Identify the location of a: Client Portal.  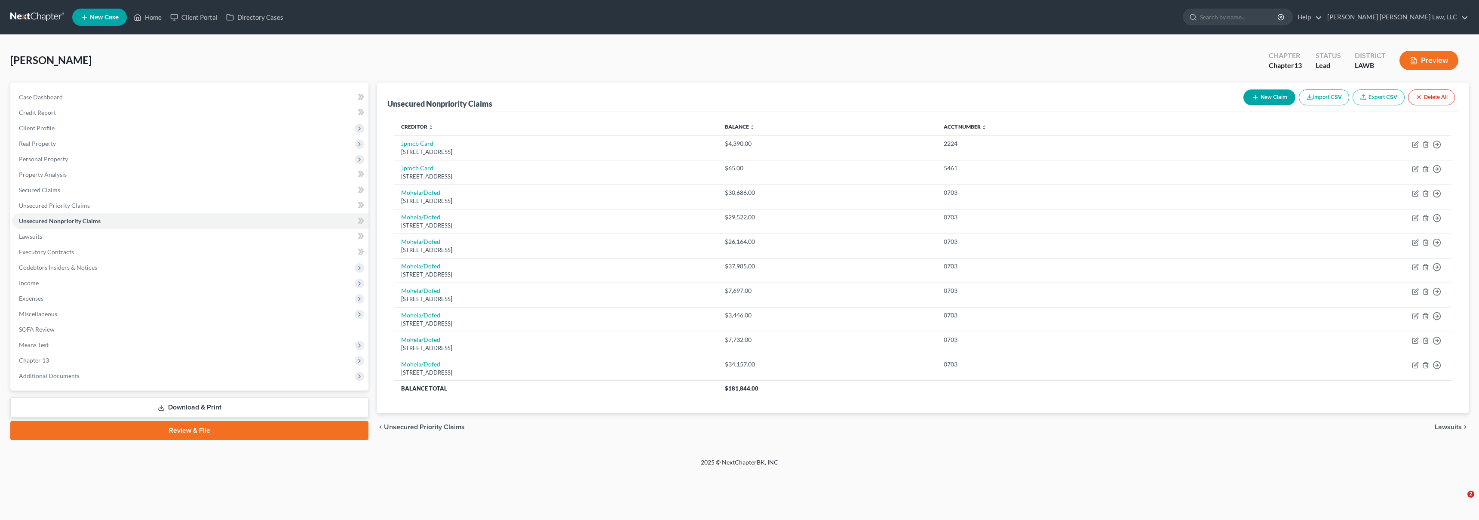
(194, 17).